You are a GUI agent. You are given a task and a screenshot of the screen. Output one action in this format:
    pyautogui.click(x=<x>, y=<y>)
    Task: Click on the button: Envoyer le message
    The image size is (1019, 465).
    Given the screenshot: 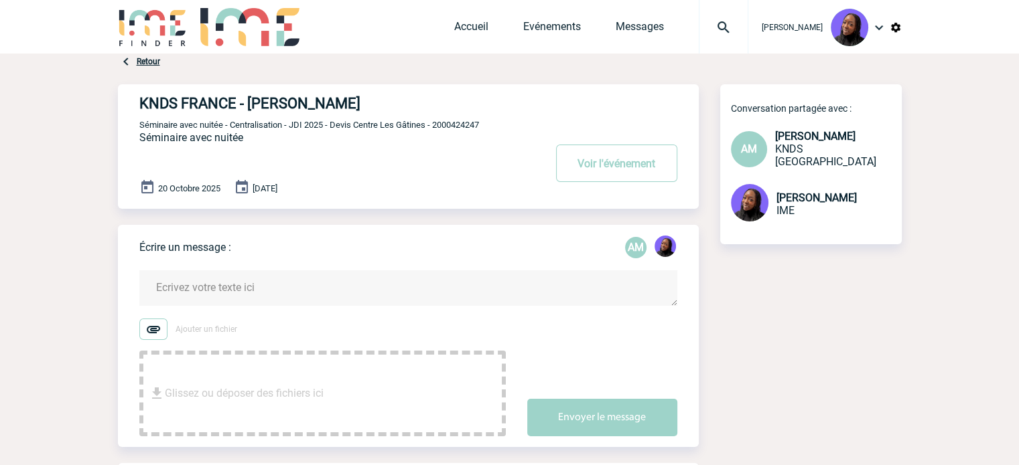 What is the action you would take?
    pyautogui.click(x=602, y=418)
    